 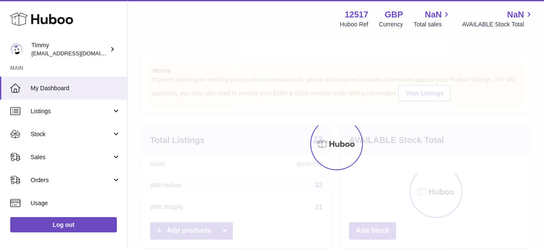 What do you see at coordinates (71, 134) in the screenshot?
I see `span: Stock` at bounding box center [71, 134].